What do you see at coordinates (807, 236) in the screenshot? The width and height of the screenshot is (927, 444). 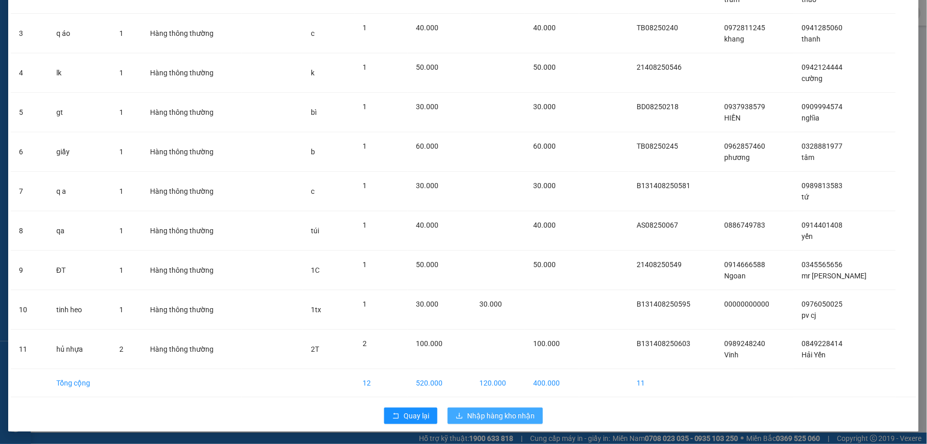 I see `span: yến` at bounding box center [807, 236].